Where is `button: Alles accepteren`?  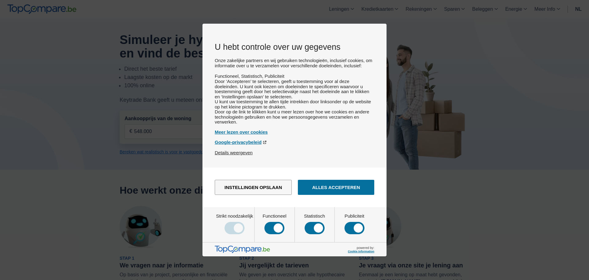
button: Alles accepteren is located at coordinates (336, 187).